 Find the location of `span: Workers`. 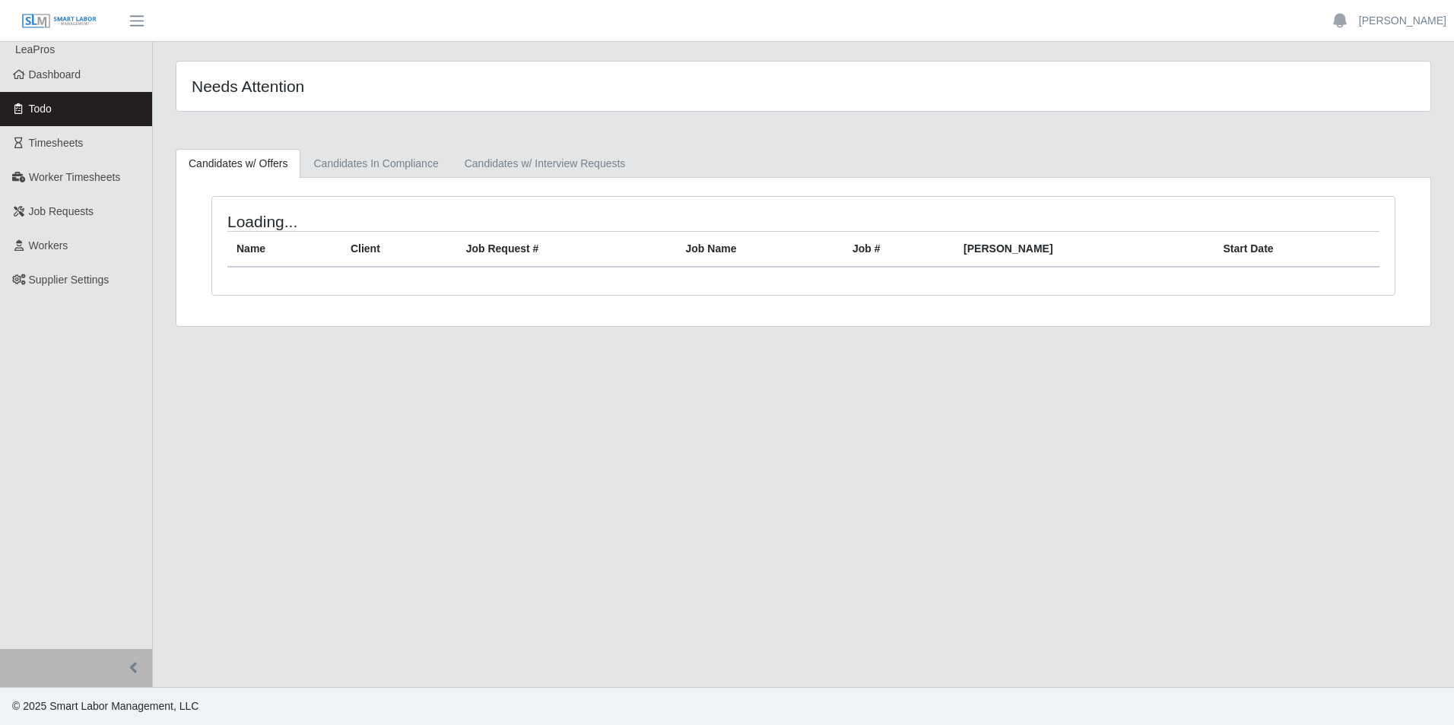

span: Workers is located at coordinates (49, 246).